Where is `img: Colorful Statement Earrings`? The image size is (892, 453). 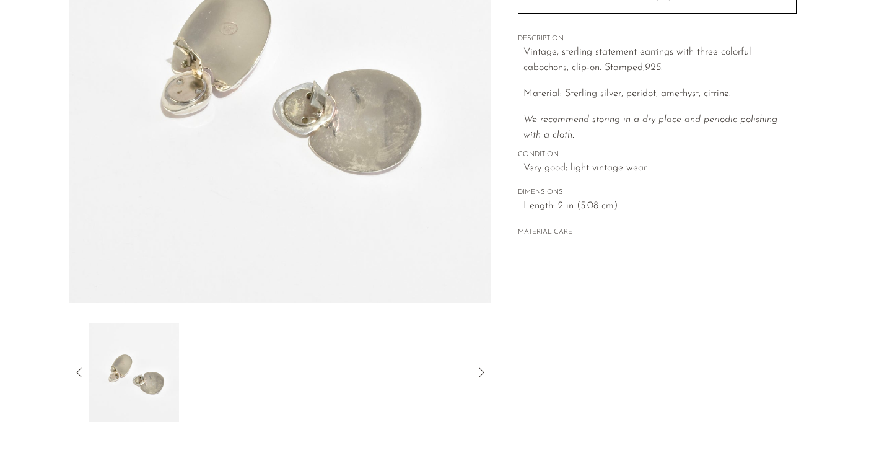 img: Colorful Statement Earrings is located at coordinates (134, 372).